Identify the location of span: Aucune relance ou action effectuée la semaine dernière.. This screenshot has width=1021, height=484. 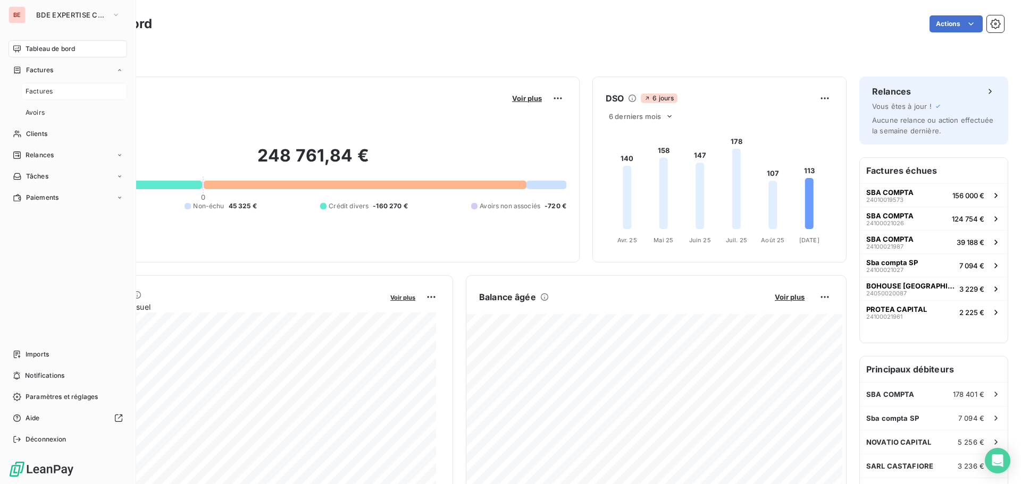
(933, 125).